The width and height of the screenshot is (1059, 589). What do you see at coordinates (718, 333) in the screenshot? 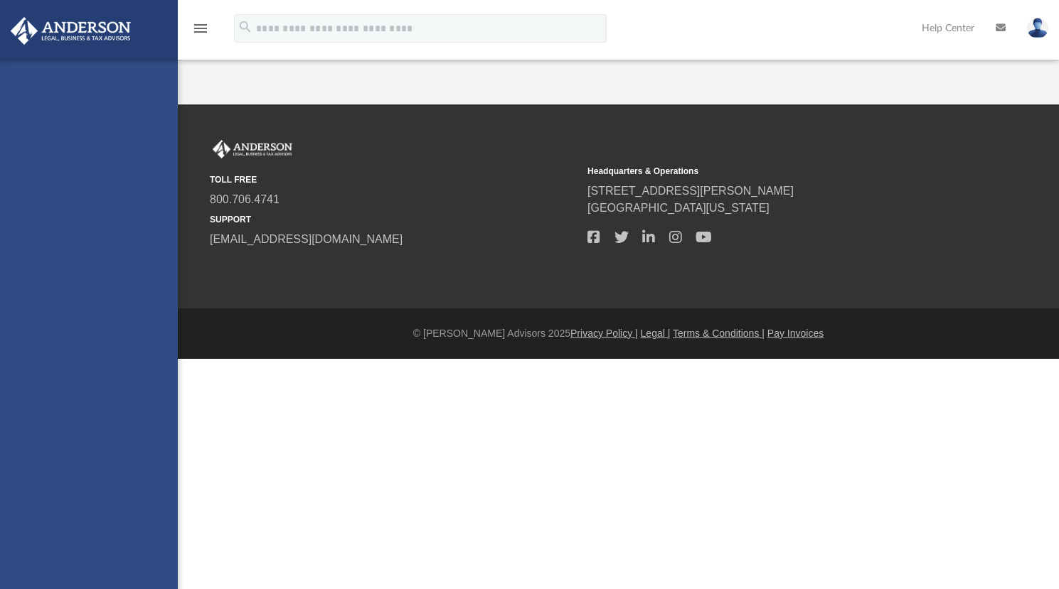
I see `a: Terms & Conditions |` at bounding box center [718, 333].